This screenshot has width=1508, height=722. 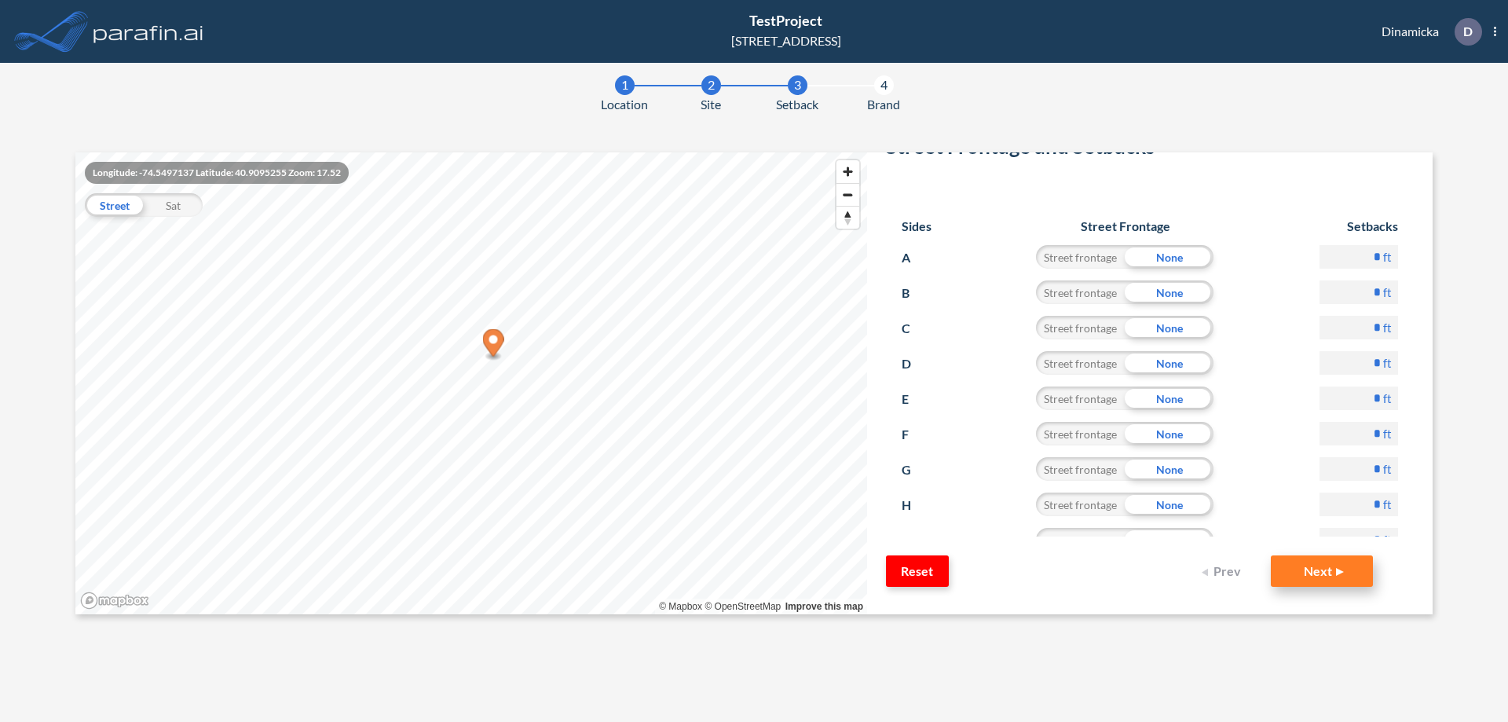 I want to click on span: Setback, so click(x=797, y=104).